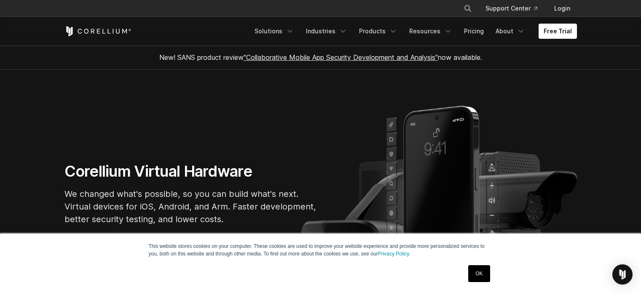 The width and height of the screenshot is (641, 293). Describe the element at coordinates (191, 171) in the screenshot. I see `h1: Corellium Virtual Hardware` at that location.